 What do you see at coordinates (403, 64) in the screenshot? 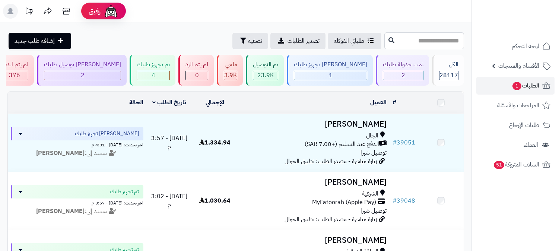
I see `div: تمت جدولة طلبك` at bounding box center [403, 64].